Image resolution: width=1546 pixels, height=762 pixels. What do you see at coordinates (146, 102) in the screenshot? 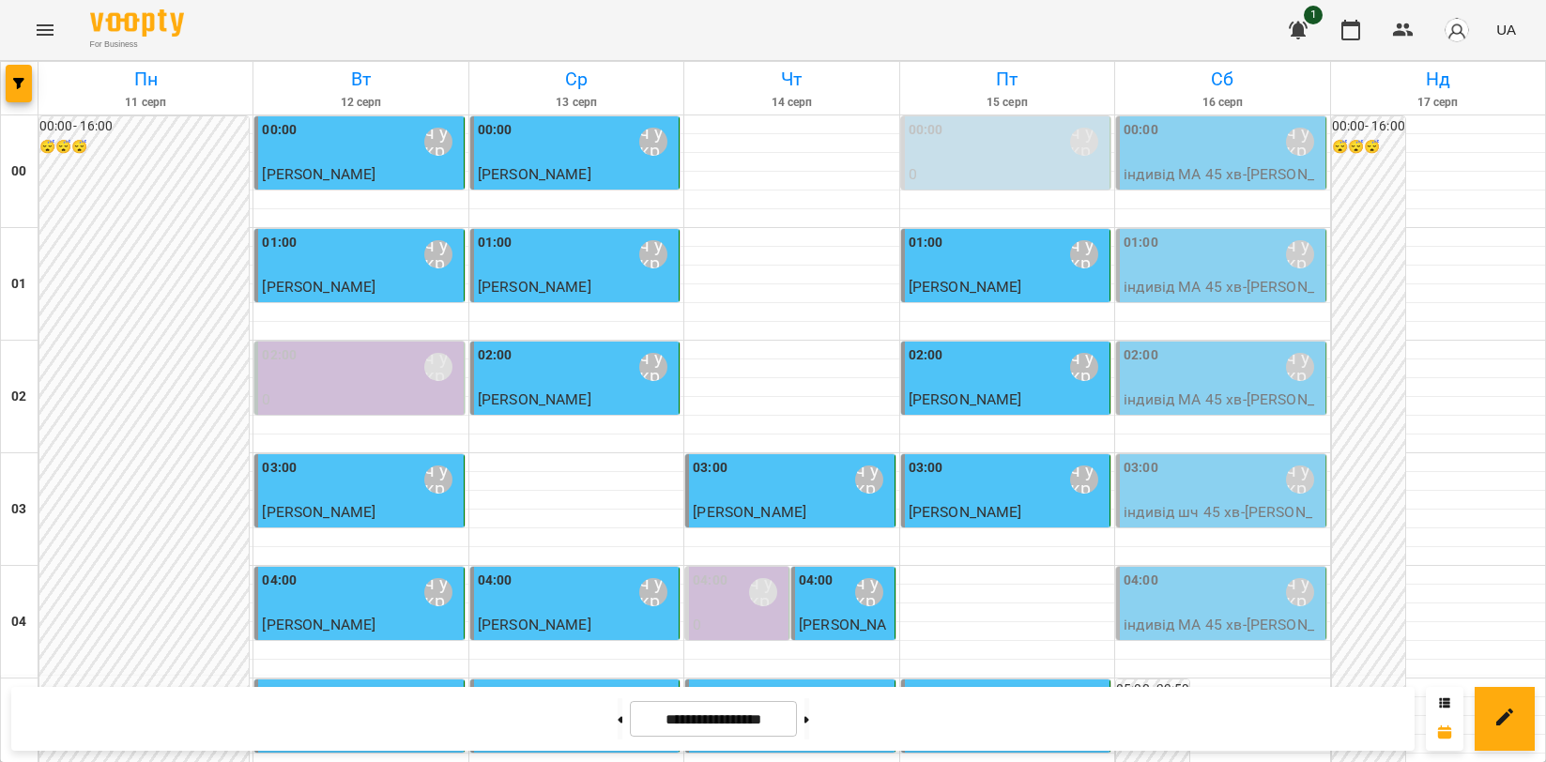
I see `h6: 11 серп` at bounding box center [146, 102].